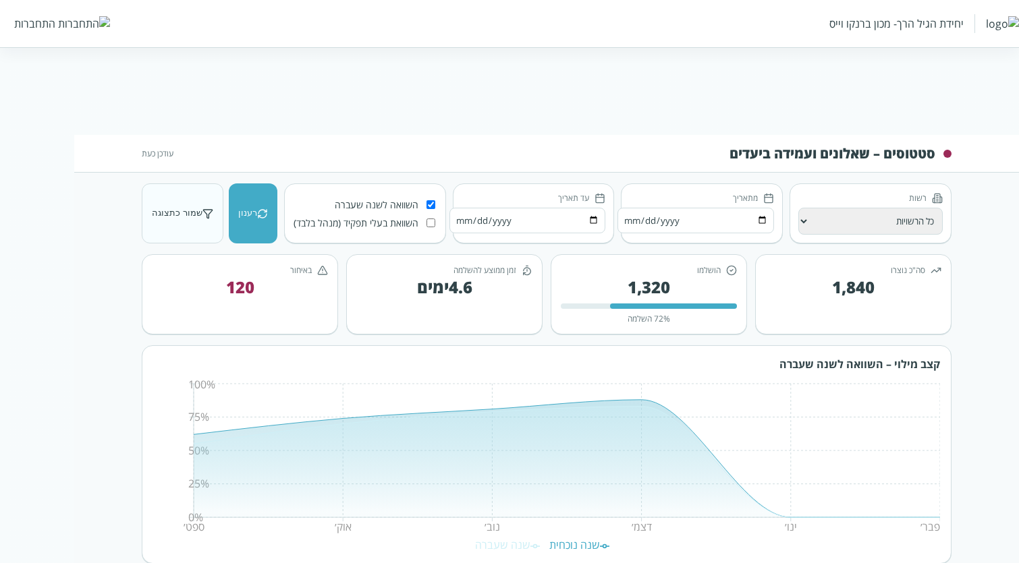 The height and width of the screenshot is (563, 1019). Describe the element at coordinates (702, 198) in the screenshot. I see `div: מתאריך` at that location.